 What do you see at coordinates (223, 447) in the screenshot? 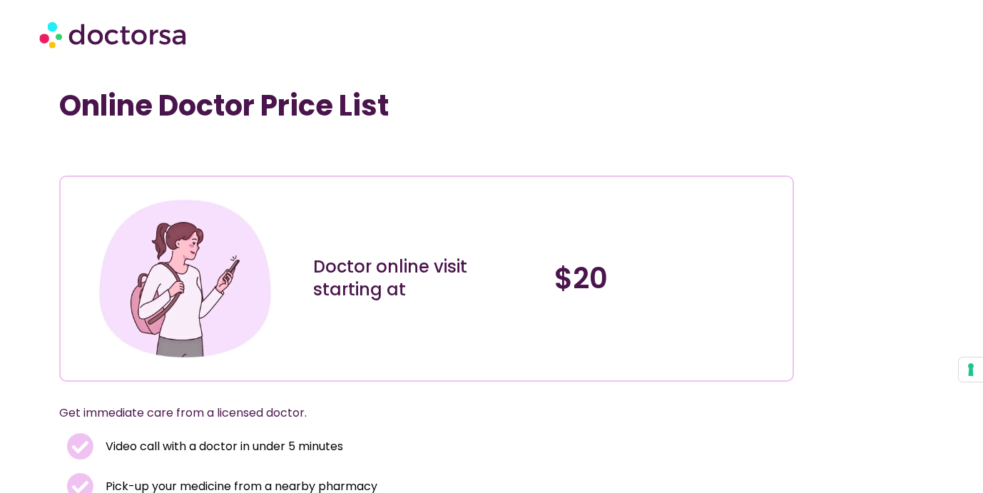
I see `span: Video call with a doctor in under 5 minutes` at bounding box center [223, 447].